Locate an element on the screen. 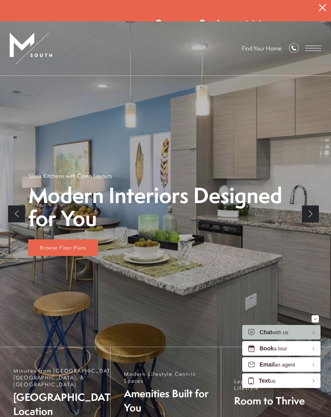 This screenshot has height=417, width=331. p: Sleek Kitchens with Open Layouts is located at coordinates (70, 175).